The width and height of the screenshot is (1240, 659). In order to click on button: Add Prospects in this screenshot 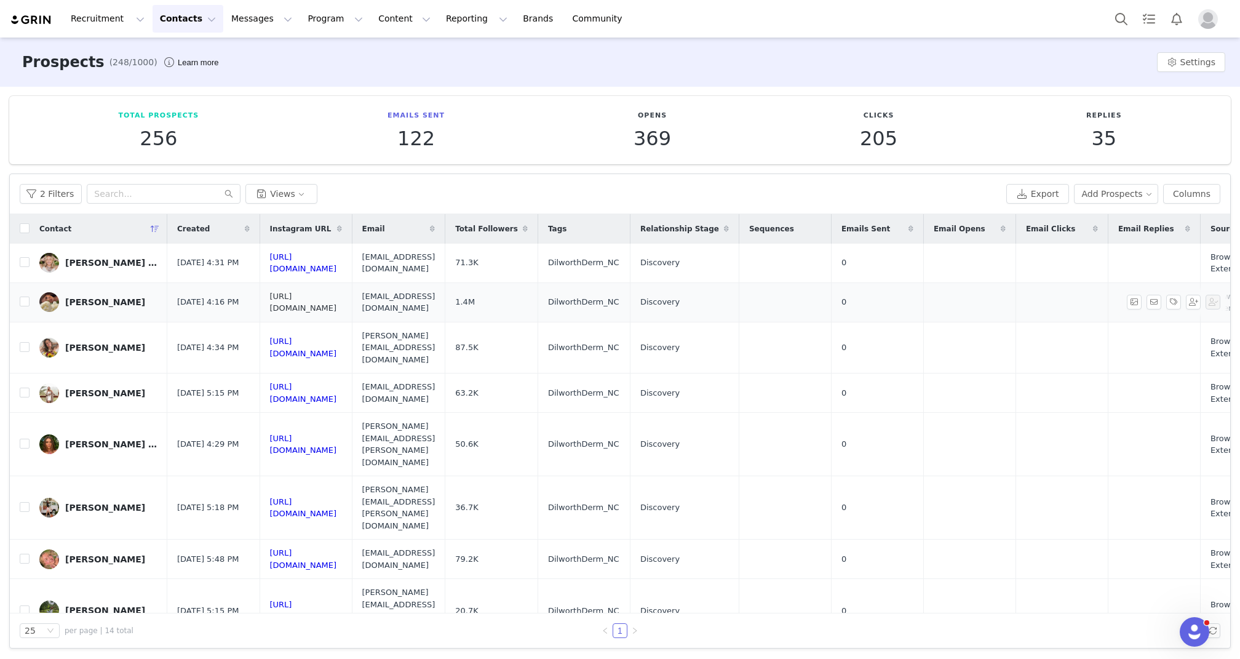, I will do `click(1116, 194)`.